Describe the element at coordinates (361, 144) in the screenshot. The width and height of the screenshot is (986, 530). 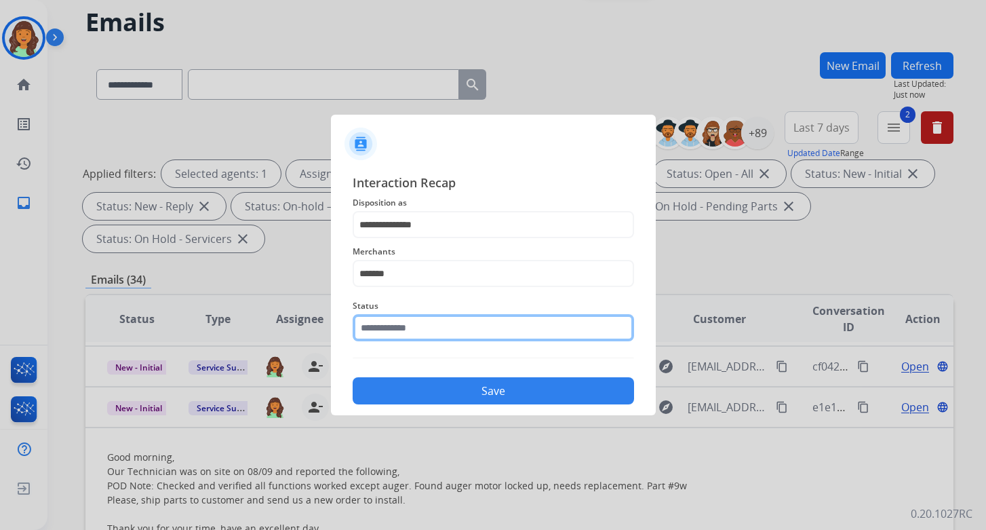
I see `img: contactIcon` at that location.